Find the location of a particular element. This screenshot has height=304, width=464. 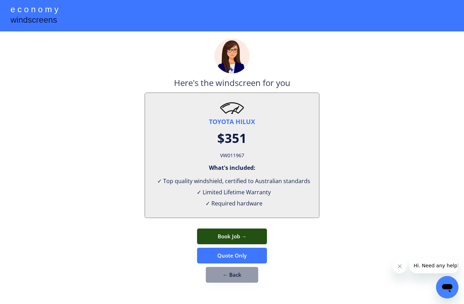

button: Quote Only is located at coordinates (232, 255).